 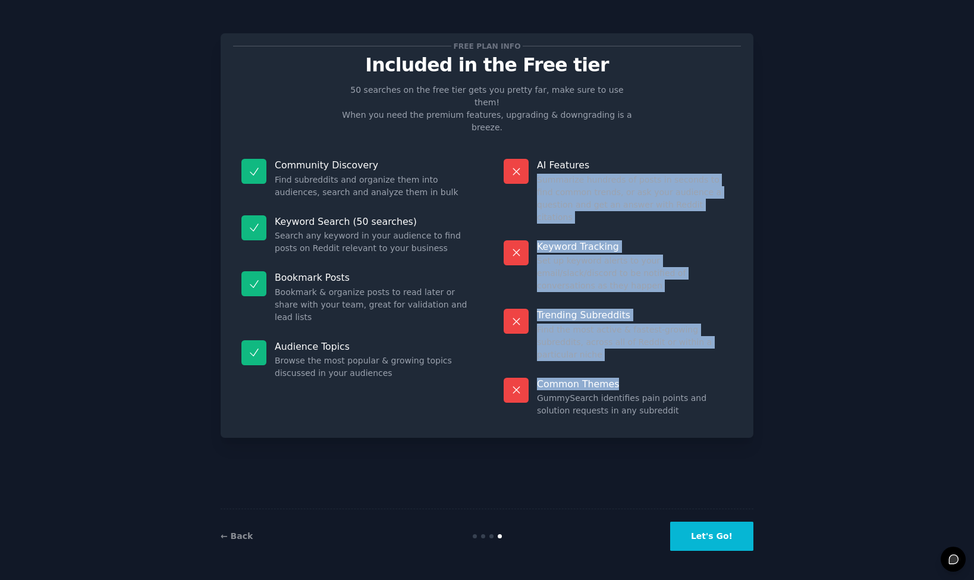 I want to click on p: Bookmark Posts, so click(x=372, y=277).